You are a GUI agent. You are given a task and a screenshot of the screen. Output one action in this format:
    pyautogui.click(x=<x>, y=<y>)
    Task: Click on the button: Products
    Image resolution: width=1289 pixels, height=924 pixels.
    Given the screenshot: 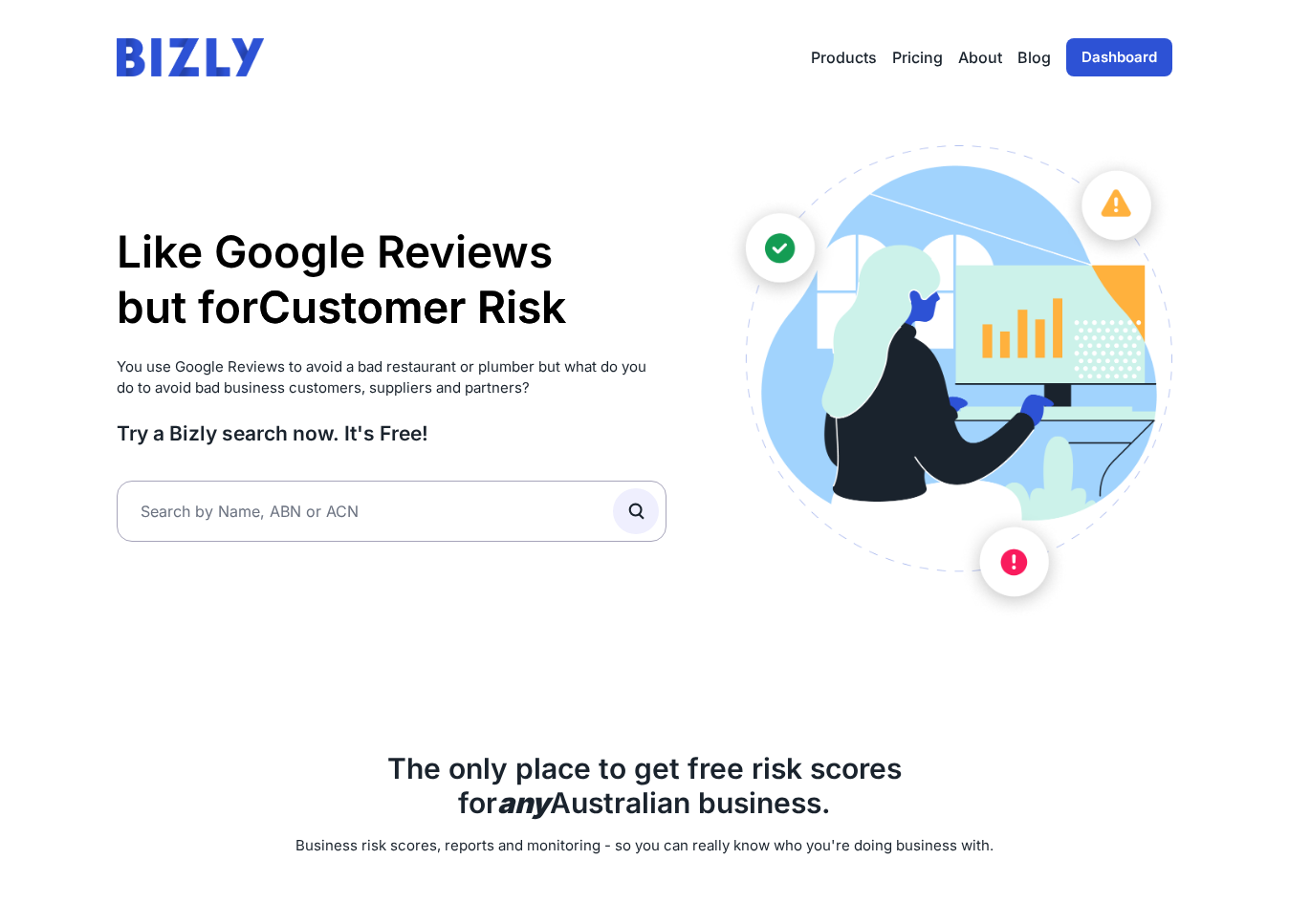 What is the action you would take?
    pyautogui.click(x=844, y=57)
    